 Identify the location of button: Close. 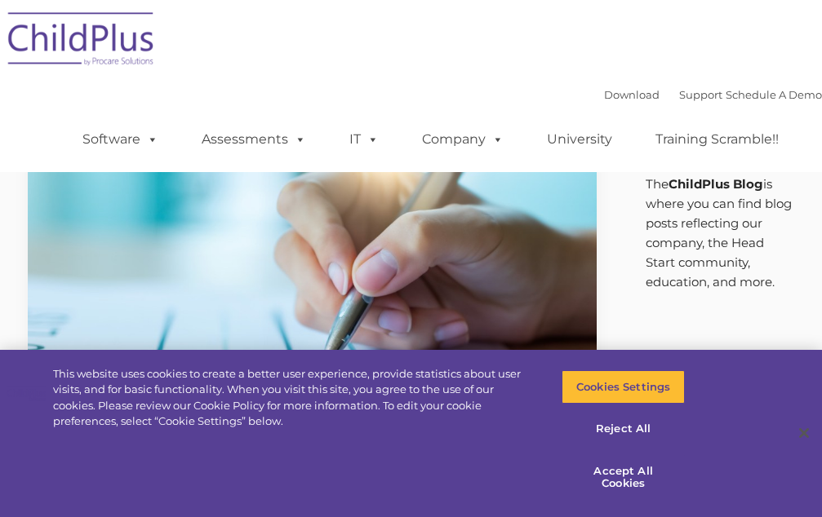
(804, 433).